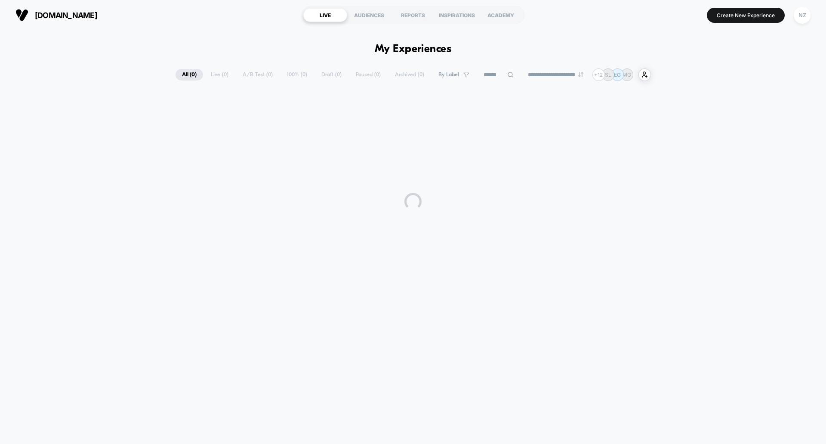 This screenshot has width=826, height=444. What do you see at coordinates (325, 15) in the screenshot?
I see `div: LIVE` at bounding box center [325, 15].